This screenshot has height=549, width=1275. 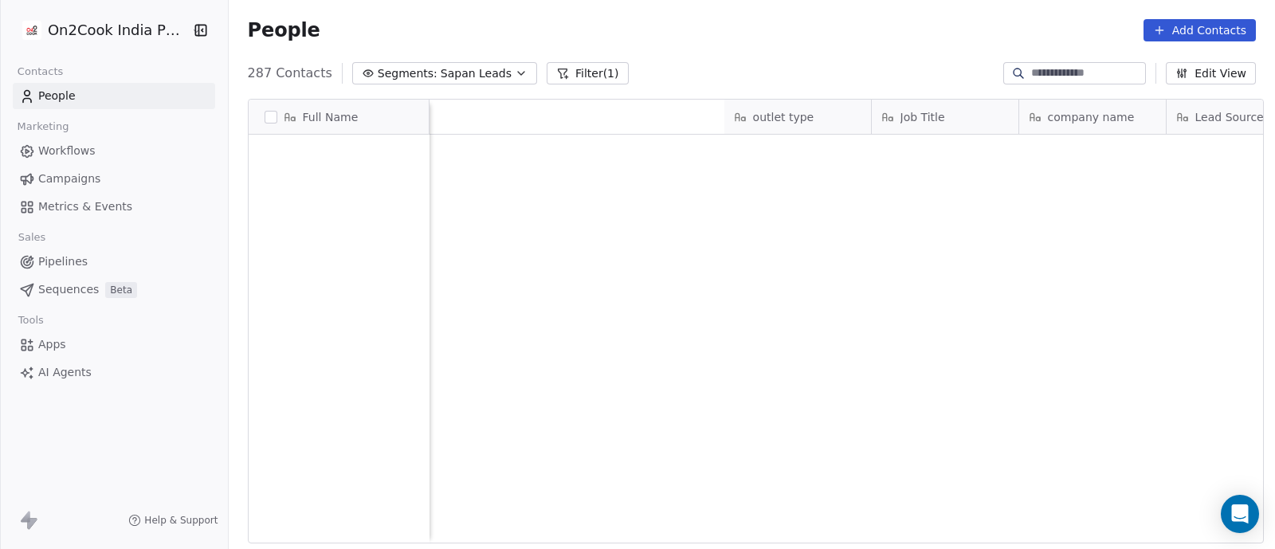 I want to click on span: Segments:, so click(x=407, y=73).